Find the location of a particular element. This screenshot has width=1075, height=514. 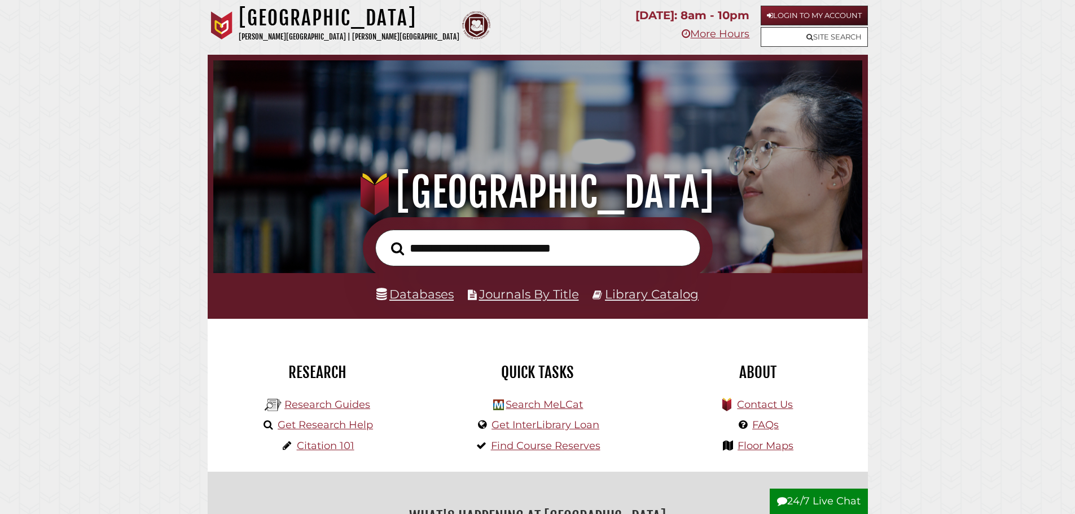

i: Search is located at coordinates (397, 248).